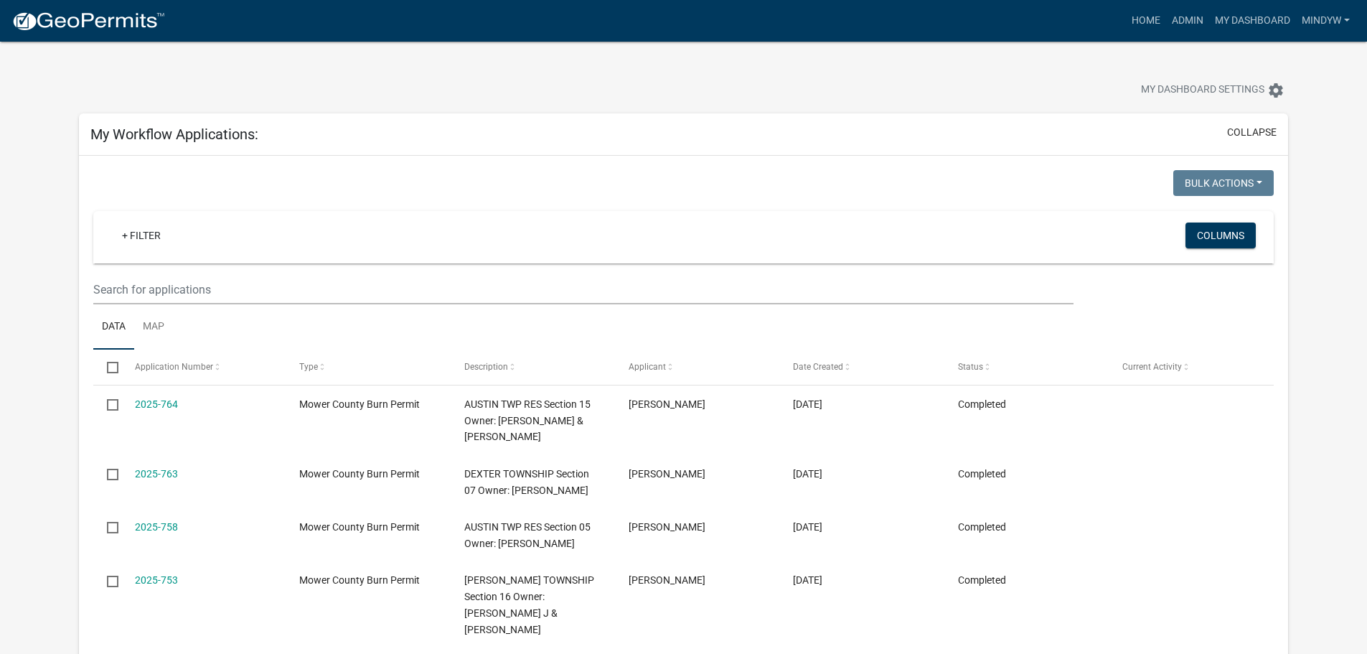  I want to click on a: Data, so click(113, 327).